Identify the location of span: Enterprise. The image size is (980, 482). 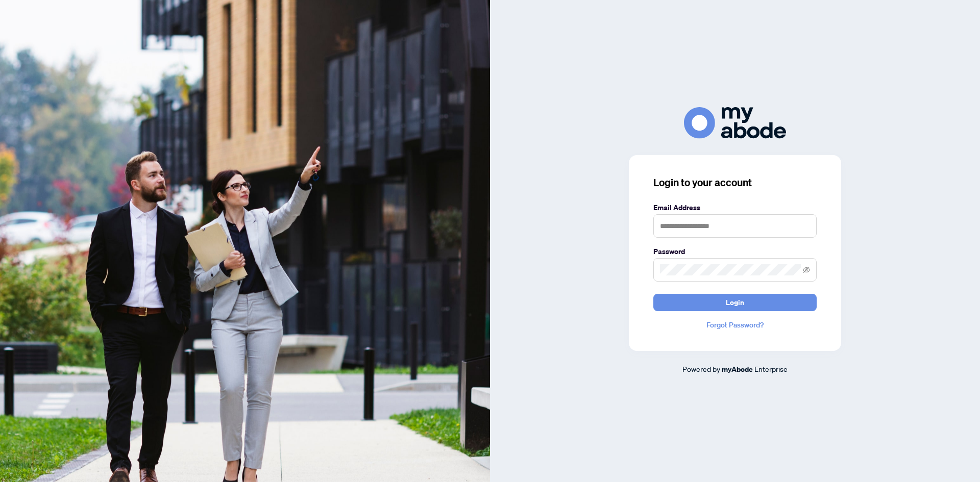
(770, 369).